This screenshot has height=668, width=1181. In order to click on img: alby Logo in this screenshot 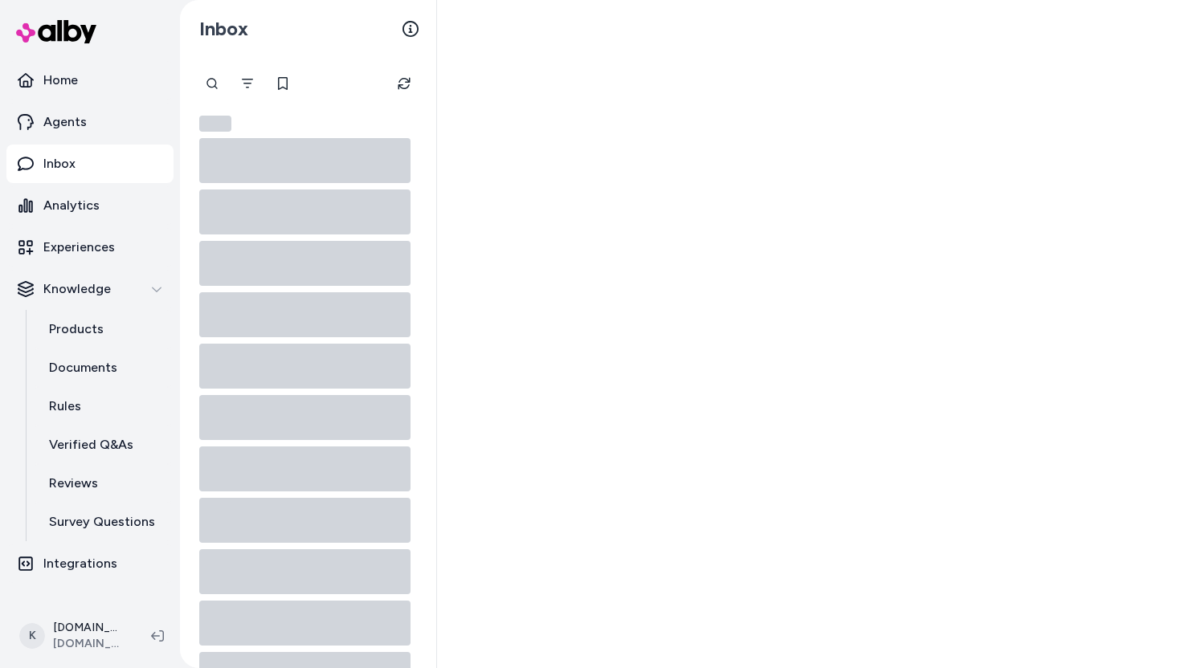, I will do `click(56, 31)`.